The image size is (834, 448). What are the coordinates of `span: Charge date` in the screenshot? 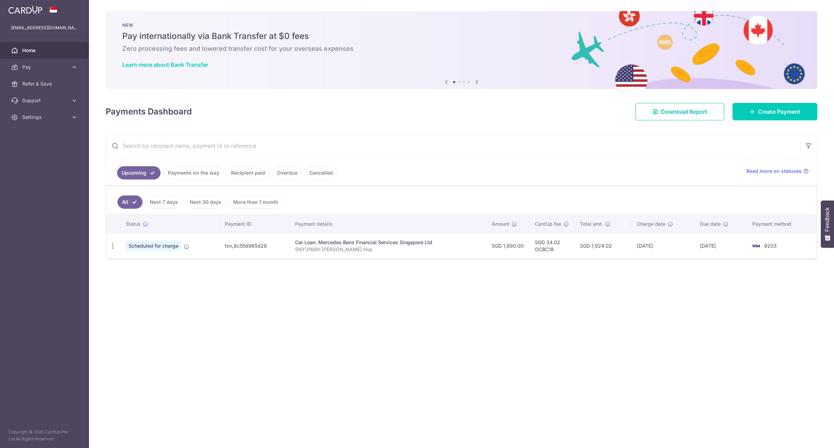 It's located at (652, 224).